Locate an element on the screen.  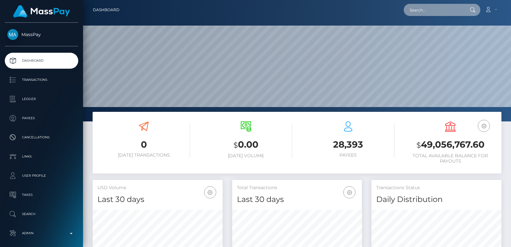
a: User Profile is located at coordinates (42, 176).